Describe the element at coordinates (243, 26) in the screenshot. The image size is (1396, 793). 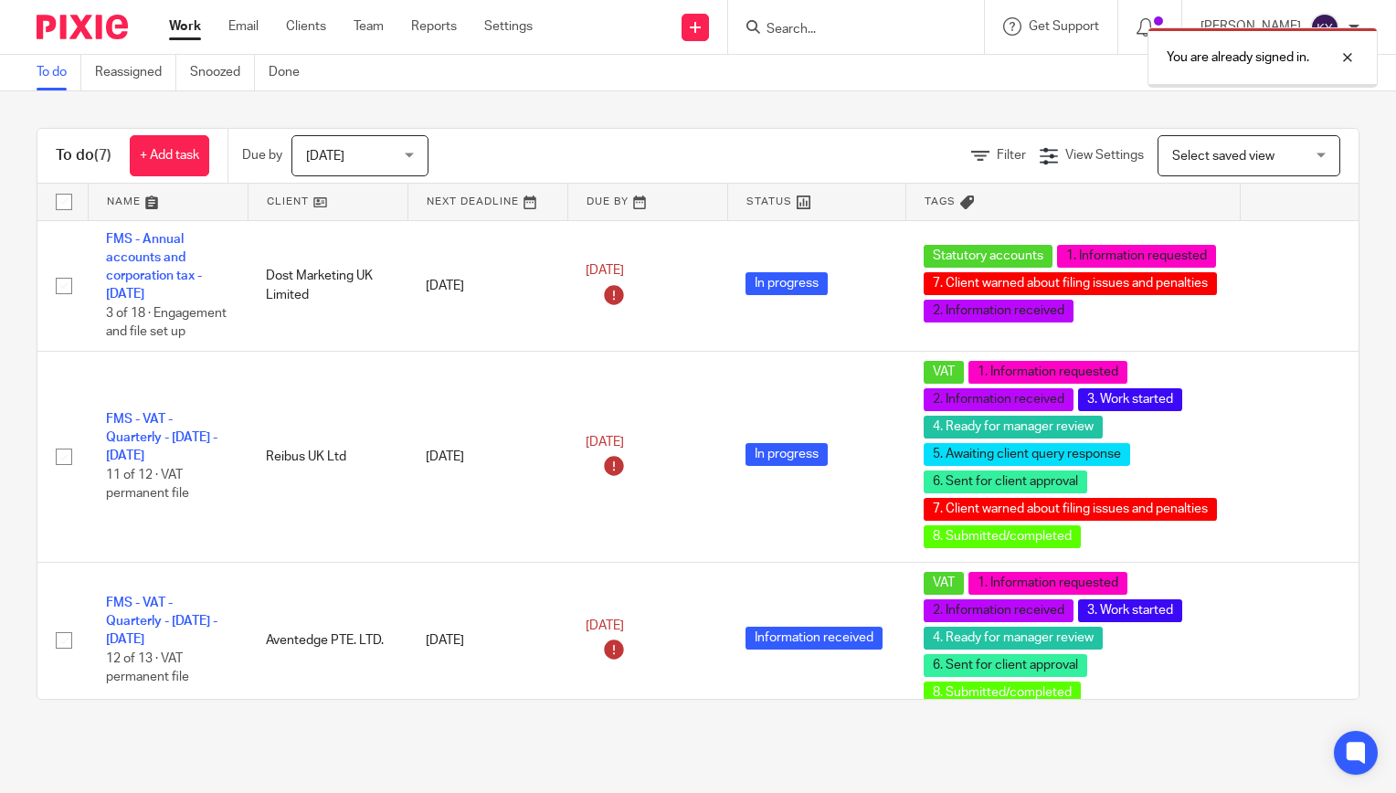
I see `a: Email` at that location.